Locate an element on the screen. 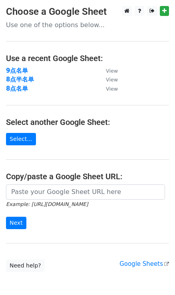  a: Select... is located at coordinates (21, 139).